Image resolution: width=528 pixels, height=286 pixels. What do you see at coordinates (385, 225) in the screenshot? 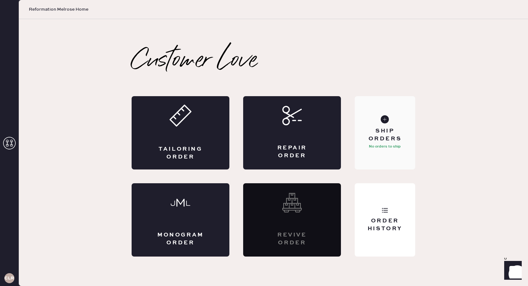
I see `div: Order History` at bounding box center [385, 225].